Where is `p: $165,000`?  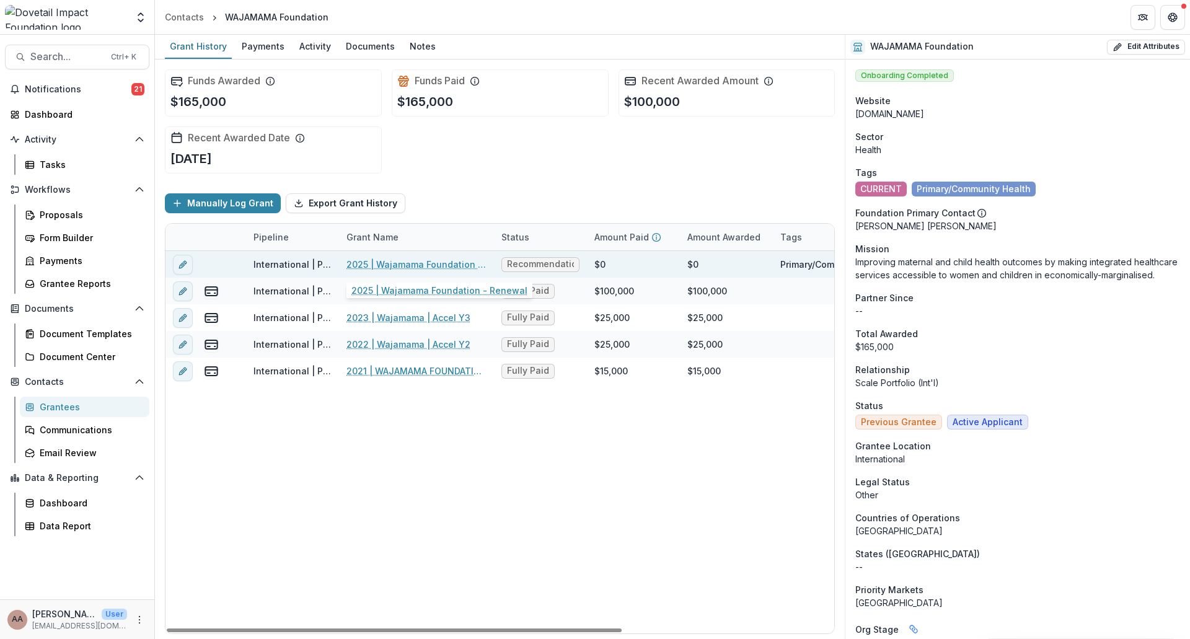
p: $165,000 is located at coordinates (425, 102).